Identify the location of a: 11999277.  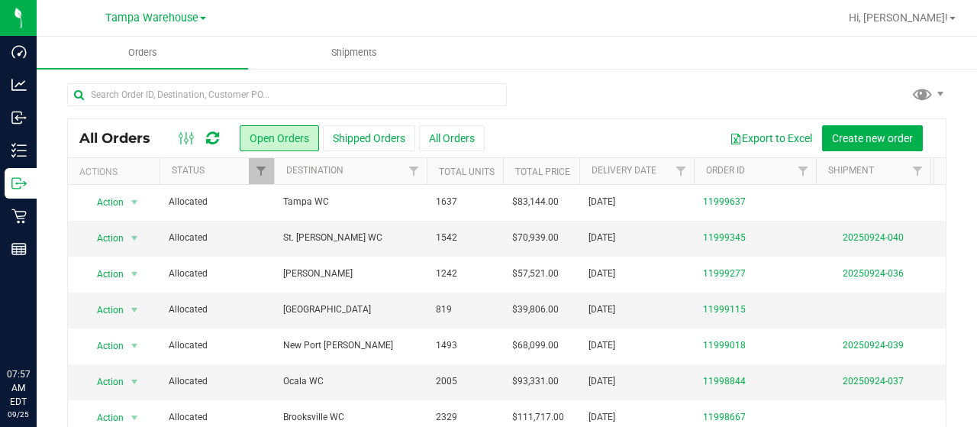
(725, 273).